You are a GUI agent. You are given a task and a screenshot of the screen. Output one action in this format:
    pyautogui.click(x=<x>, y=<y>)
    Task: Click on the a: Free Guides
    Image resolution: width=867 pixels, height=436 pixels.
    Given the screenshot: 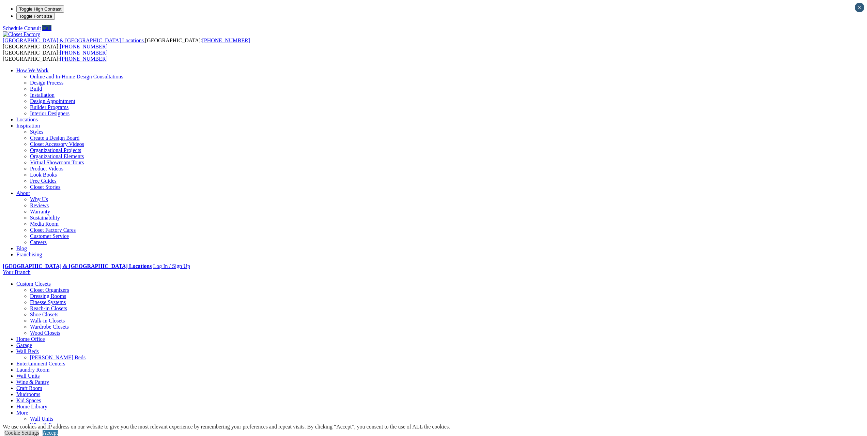 What is the action you would take?
    pyautogui.click(x=43, y=181)
    